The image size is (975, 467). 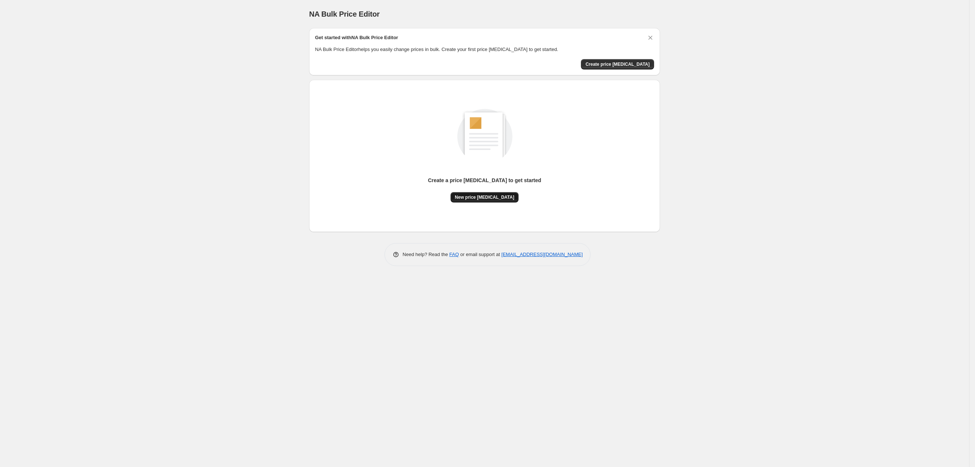 What do you see at coordinates (484, 49) in the screenshot?
I see `p: NA Bulk Price Editor helps you easily change prices in bulk. Create your first price [MEDICAL_DAT...` at bounding box center [484, 49].